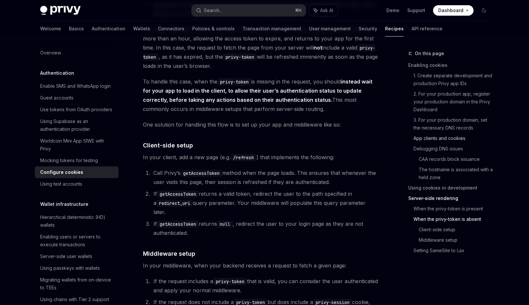  What do you see at coordinates (368, 29) in the screenshot?
I see `a: Security` at bounding box center [368, 29].